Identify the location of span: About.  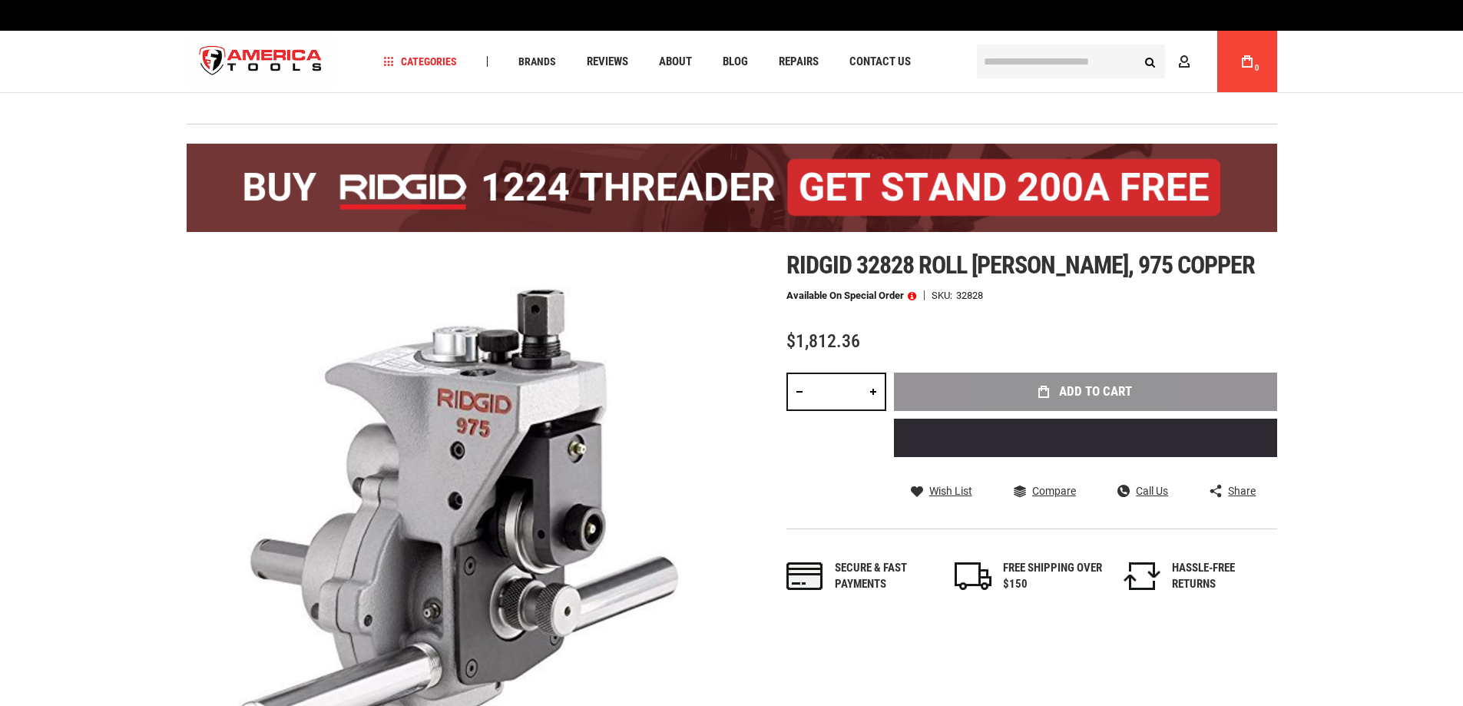
(675, 61).